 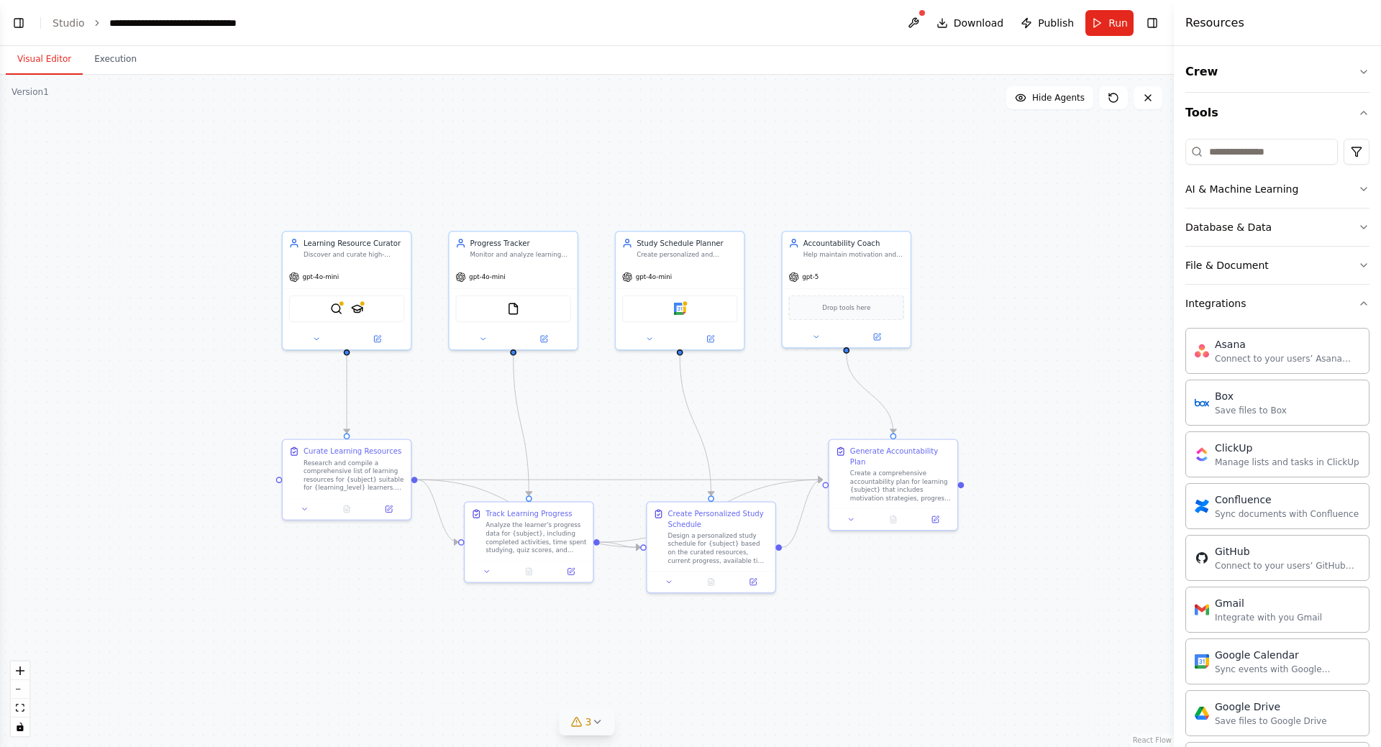 What do you see at coordinates (347, 291) in the screenshot?
I see `div: Learning Resource CuratorDiscover and curate high-quality learning resources for {subject} tailor...` at bounding box center [347, 291].